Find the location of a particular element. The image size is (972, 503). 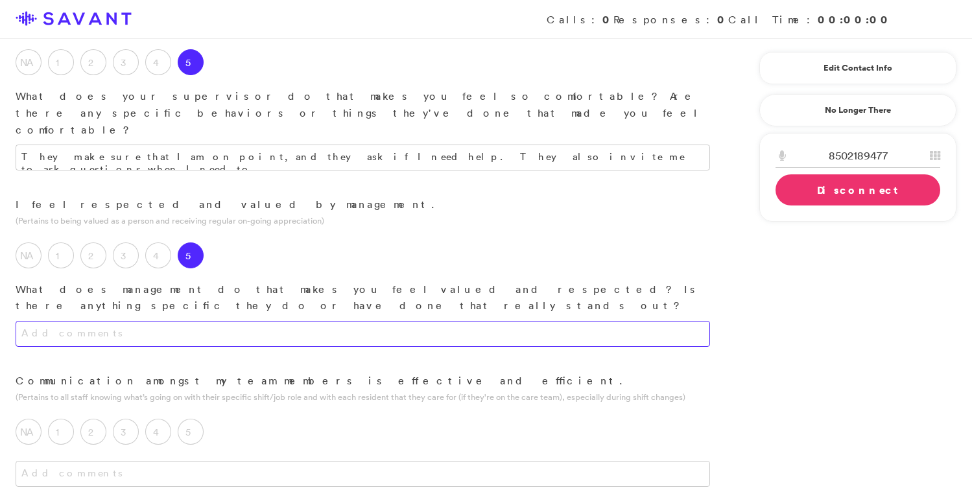

p: Communication amongst my team members is effective and efficient. is located at coordinates (363, 381).